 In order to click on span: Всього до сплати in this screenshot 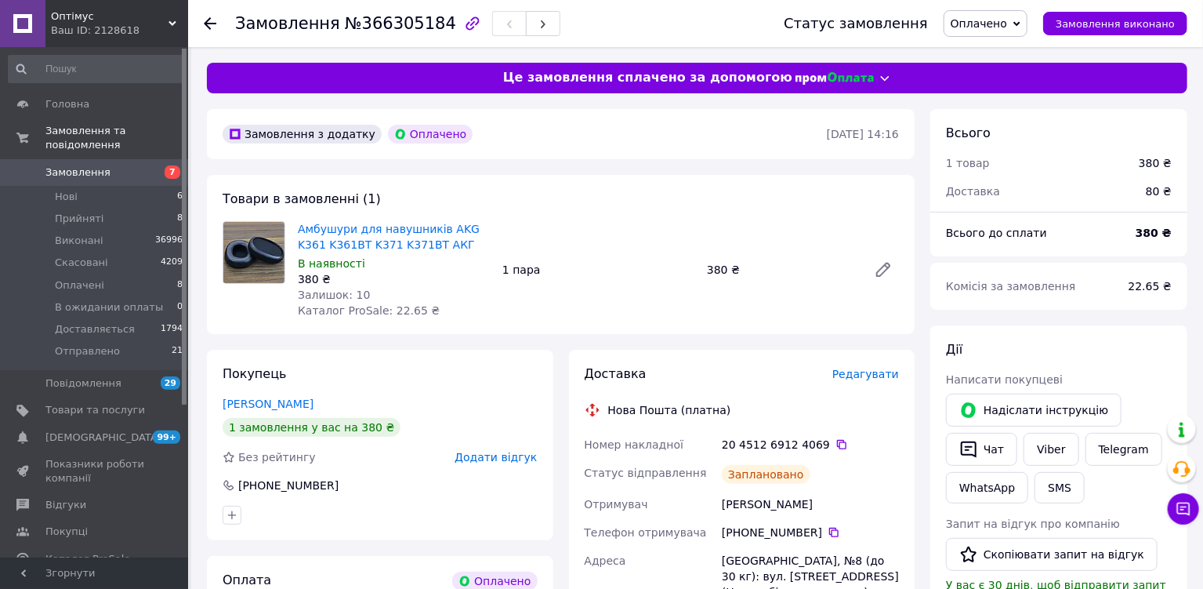, I will do `click(996, 233)`.